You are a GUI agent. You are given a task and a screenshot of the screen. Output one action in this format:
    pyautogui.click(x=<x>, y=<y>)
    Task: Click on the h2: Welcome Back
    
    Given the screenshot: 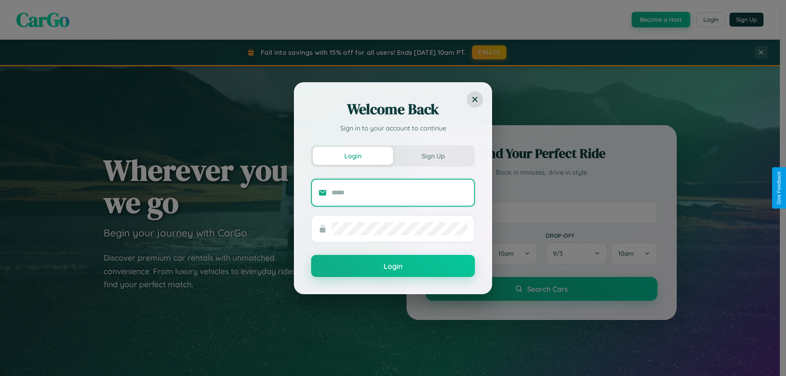 What is the action you would take?
    pyautogui.click(x=393, y=109)
    